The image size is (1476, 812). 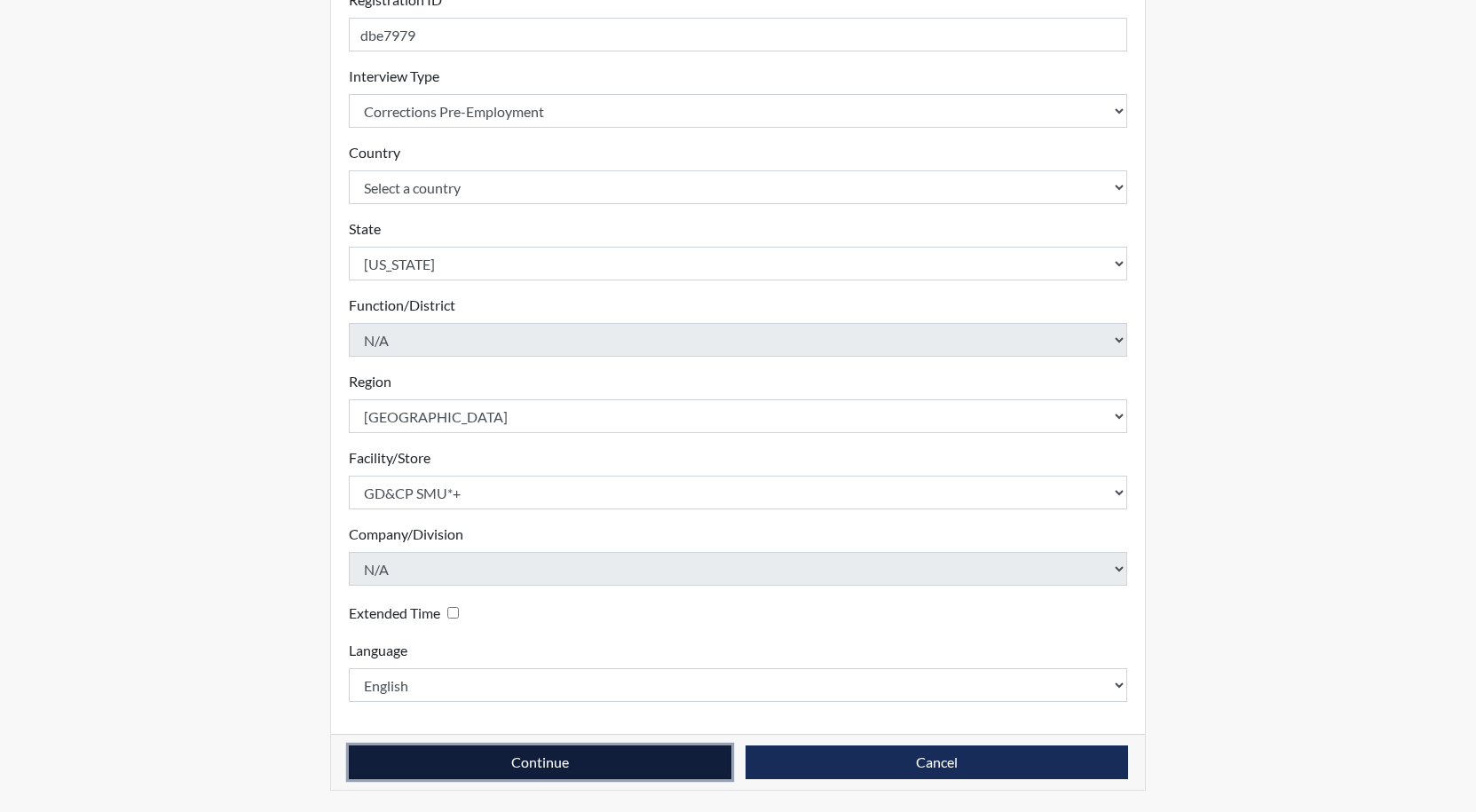 I want to click on label: Function/District, so click(x=402, y=305).